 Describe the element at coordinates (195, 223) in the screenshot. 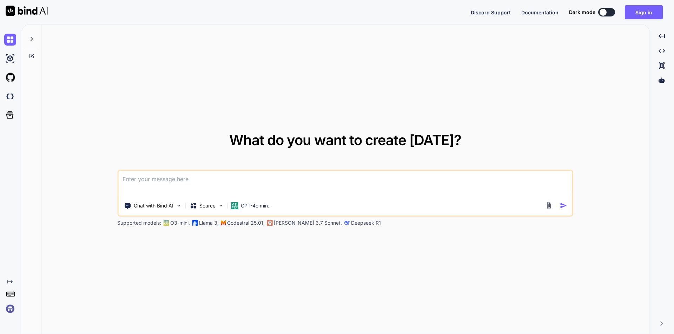

I see `img: Llama2` at that location.